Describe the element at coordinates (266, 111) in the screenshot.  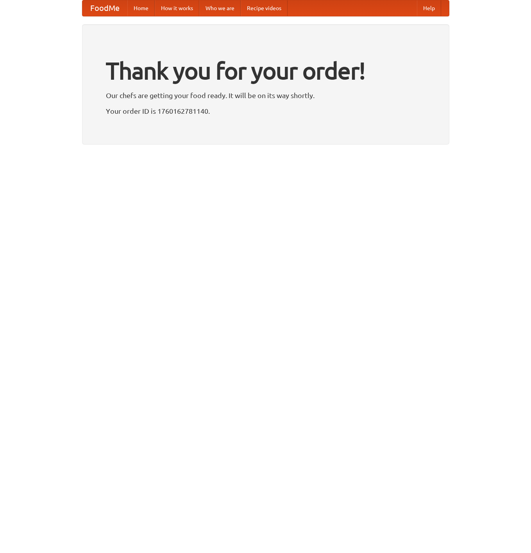
I see `p: Your order ID is 1760162781140.` at that location.